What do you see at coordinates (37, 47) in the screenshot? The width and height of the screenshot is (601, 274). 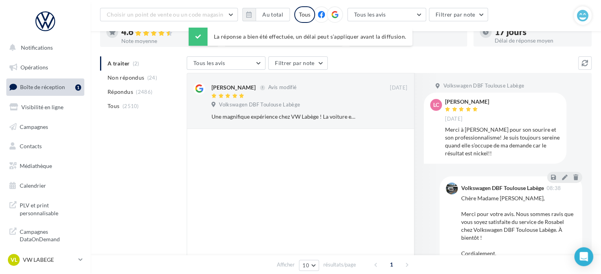 I see `span: Notifications` at bounding box center [37, 47].